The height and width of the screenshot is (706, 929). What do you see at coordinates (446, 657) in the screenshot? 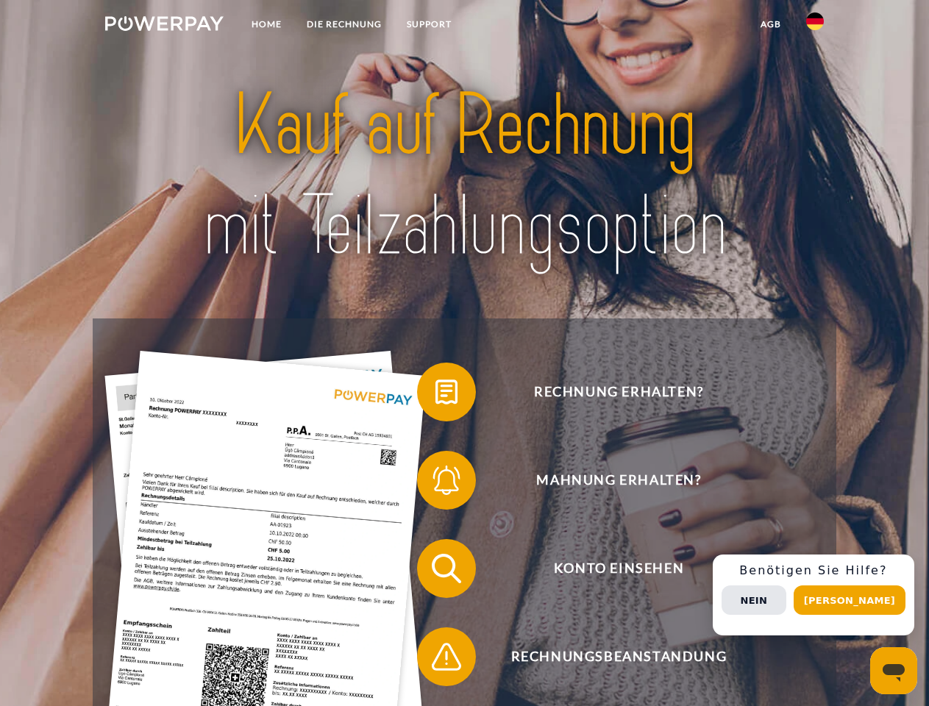
I see `img: qb_warning.svg` at bounding box center [446, 657].